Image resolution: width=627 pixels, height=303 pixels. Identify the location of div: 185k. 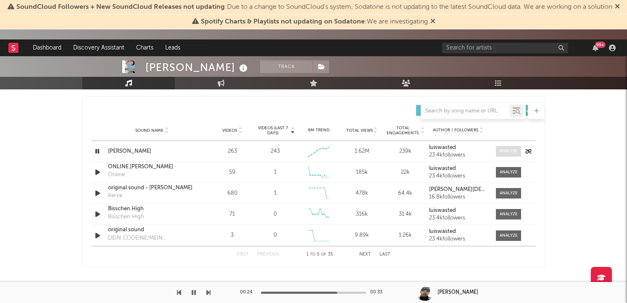
(362, 173).